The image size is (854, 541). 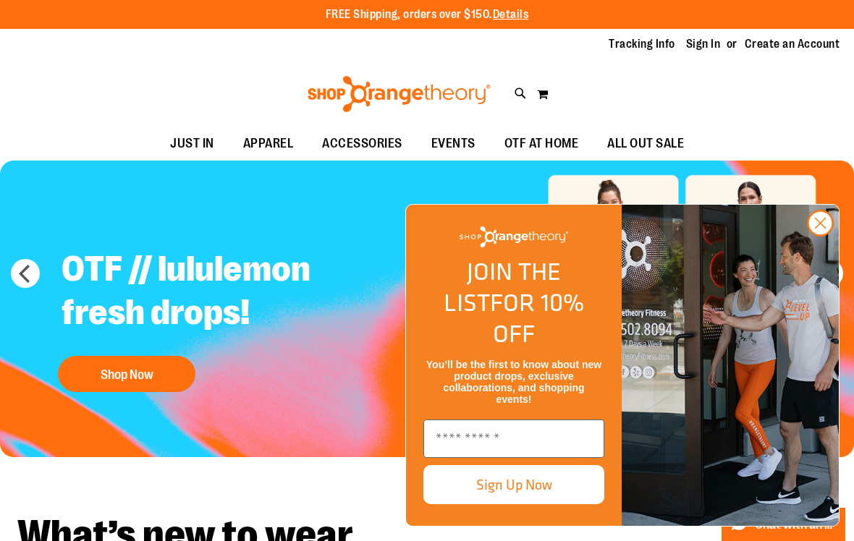 What do you see at coordinates (730, 366) in the screenshot?
I see `img: Shop Orangtheory` at bounding box center [730, 366].